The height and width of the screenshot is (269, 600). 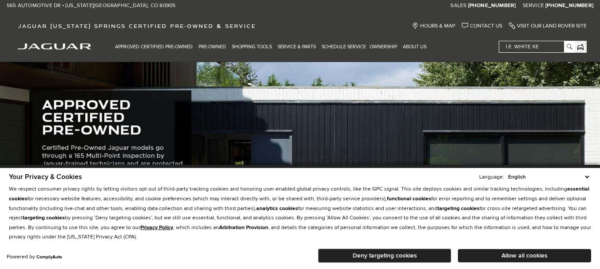 What do you see at coordinates (253, 47) in the screenshot?
I see `a: Shopping Tools` at bounding box center [253, 47].